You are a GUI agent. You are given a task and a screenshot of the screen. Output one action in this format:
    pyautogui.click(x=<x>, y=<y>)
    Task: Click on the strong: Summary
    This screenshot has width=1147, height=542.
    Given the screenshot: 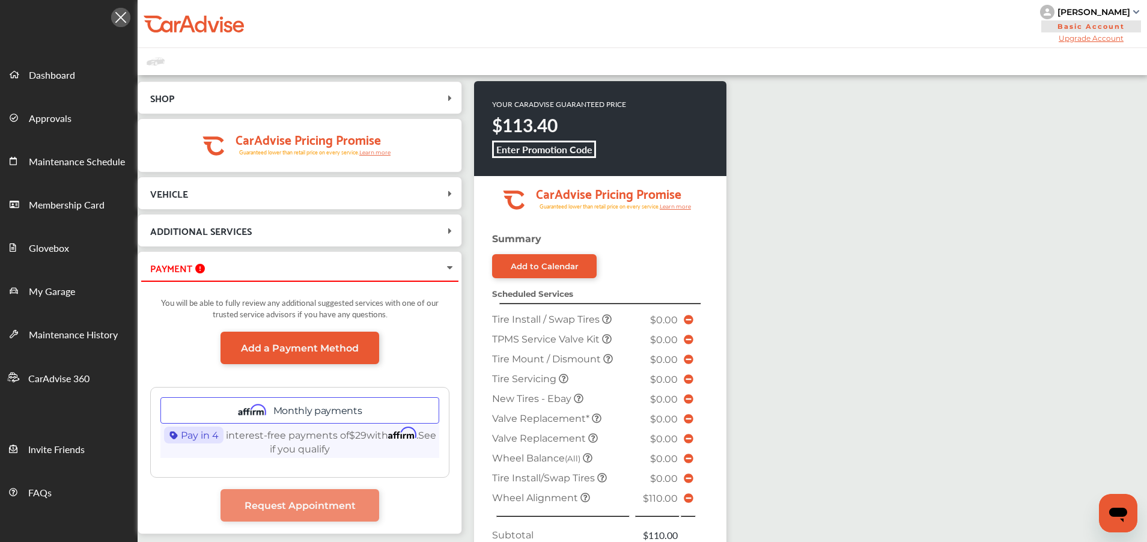 What is the action you would take?
    pyautogui.click(x=517, y=239)
    